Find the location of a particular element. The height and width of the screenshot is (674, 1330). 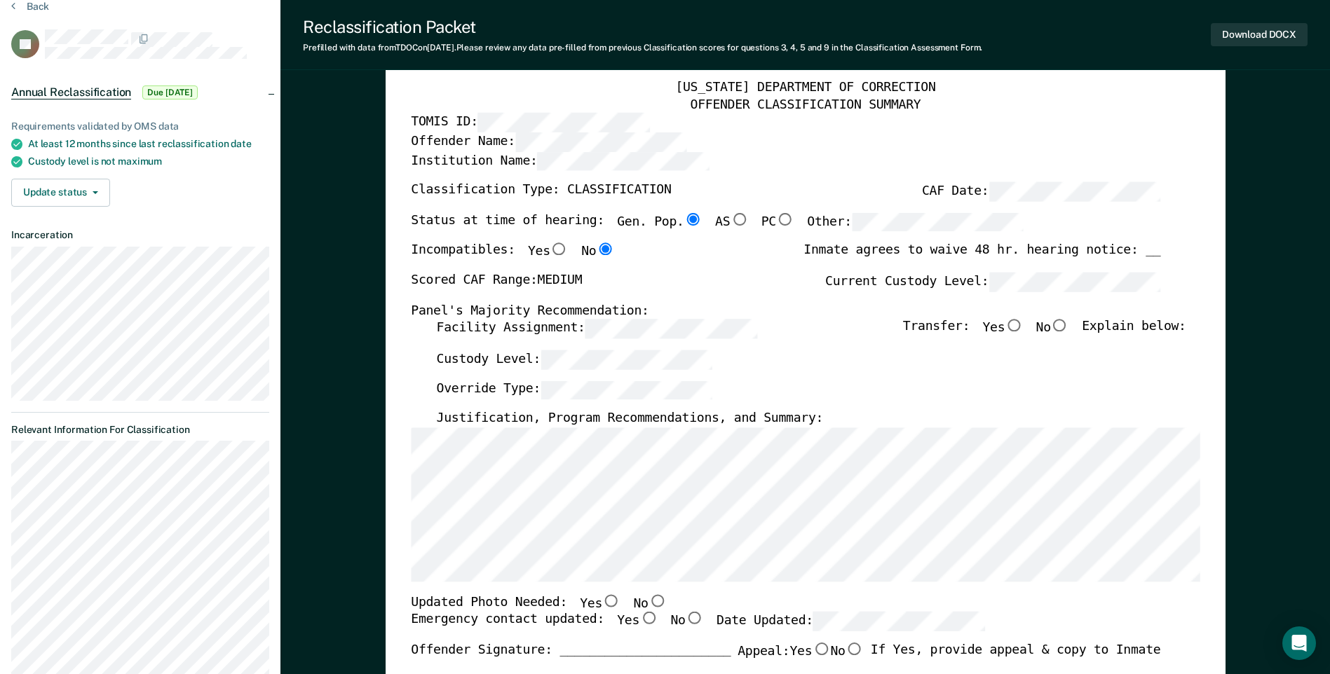

label: Facility Assignment: is located at coordinates (596, 329).